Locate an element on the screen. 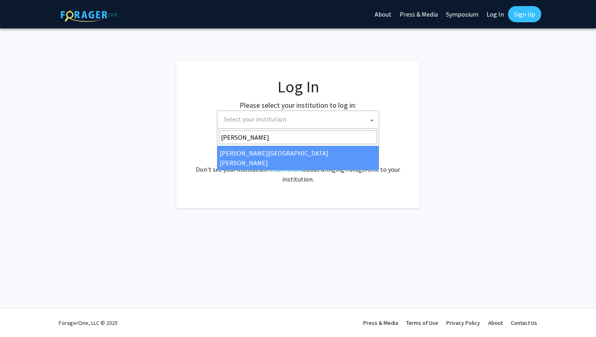 The width and height of the screenshot is (596, 337). a: Privacy Policy is located at coordinates (463, 323).